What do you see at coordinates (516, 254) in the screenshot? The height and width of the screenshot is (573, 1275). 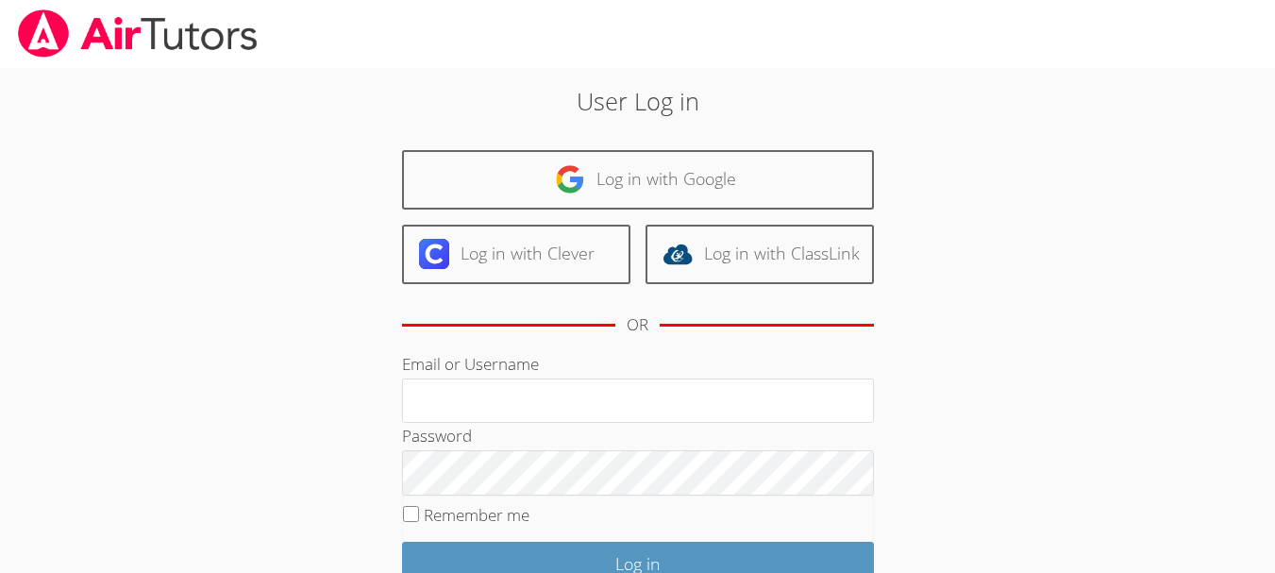 I see `a: Log in with Clever` at bounding box center [516, 254].